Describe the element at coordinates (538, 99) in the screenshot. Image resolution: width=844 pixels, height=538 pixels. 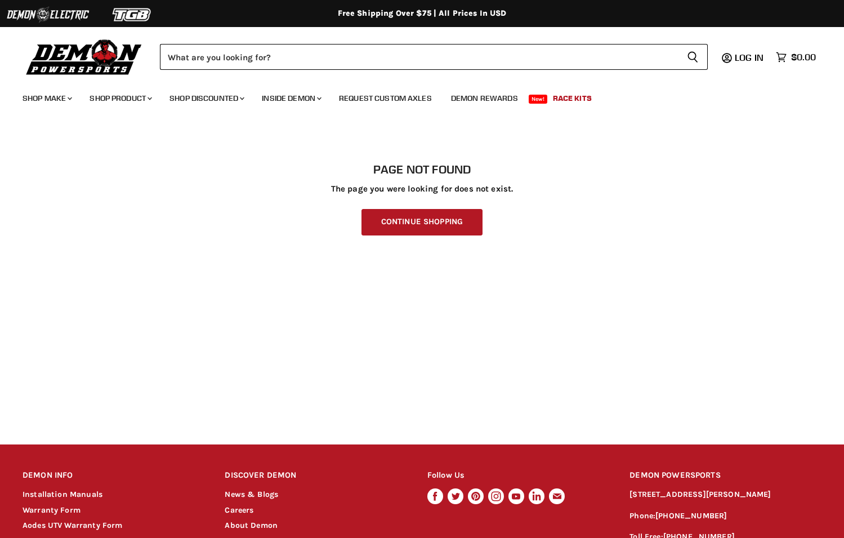
I see `span: New!` at that location.